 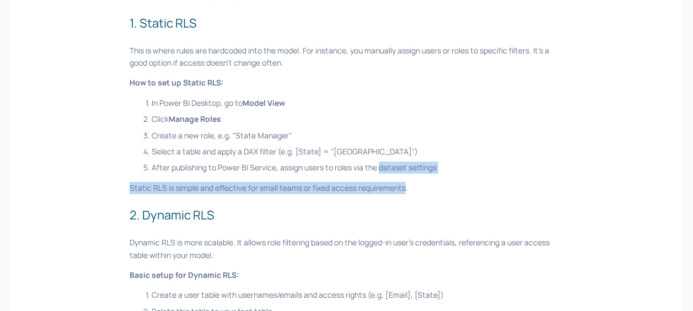 I want to click on h3: 1. Static RLS, so click(x=346, y=23).